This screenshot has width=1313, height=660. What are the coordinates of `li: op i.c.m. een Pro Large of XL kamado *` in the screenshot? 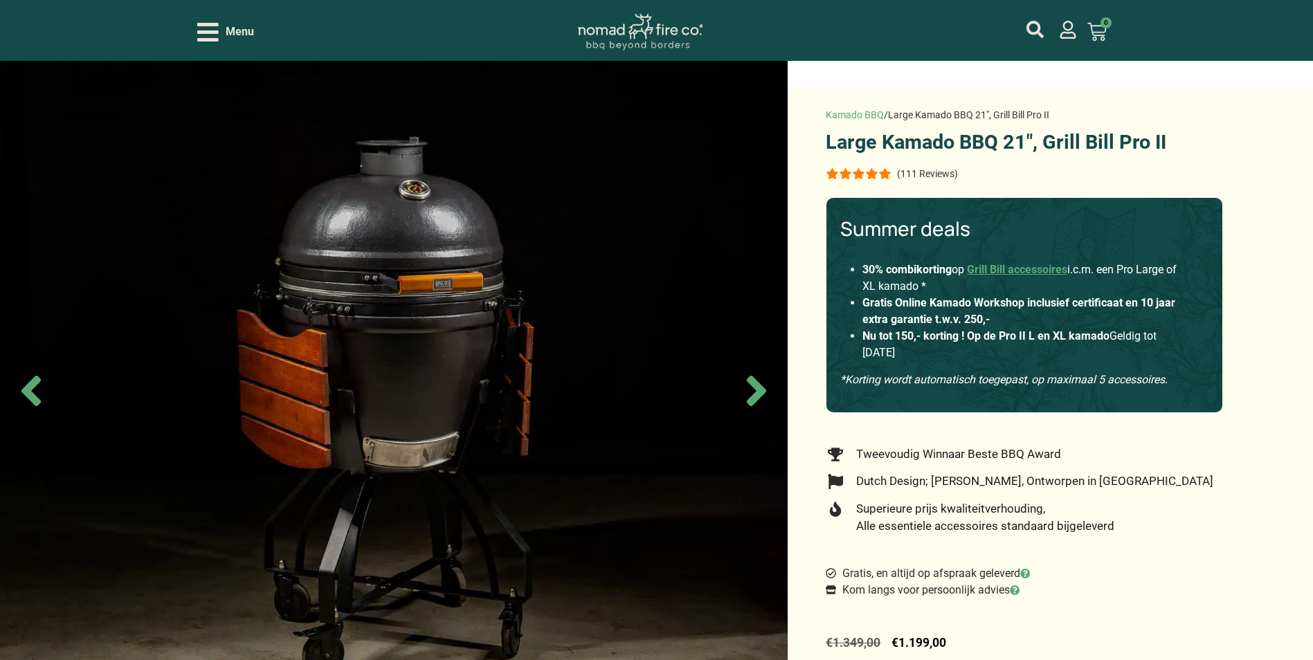 It's located at (1024, 278).